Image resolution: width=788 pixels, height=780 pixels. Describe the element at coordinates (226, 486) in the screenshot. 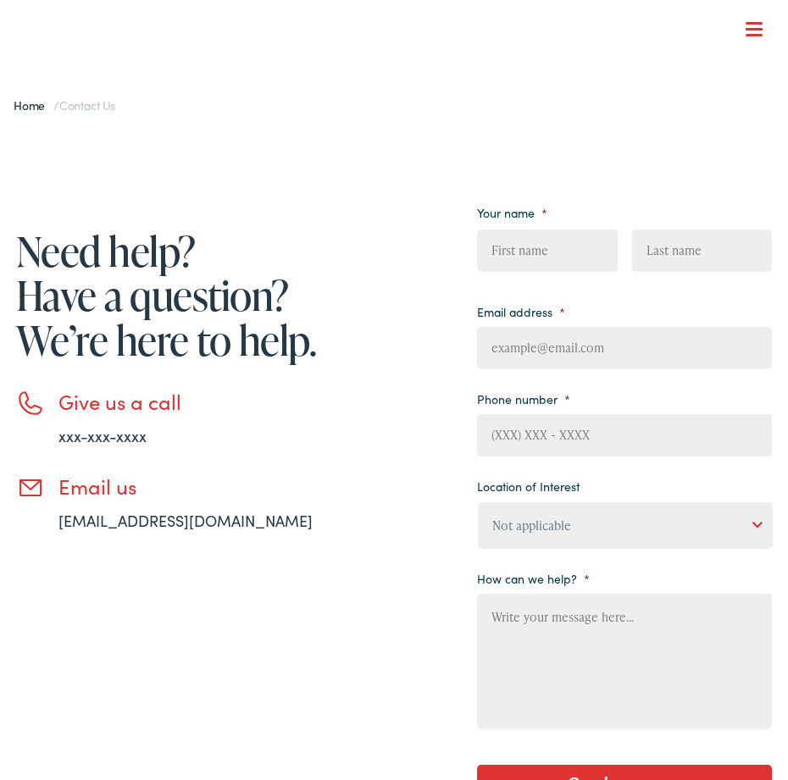

I see `h3: Email us` at that location.